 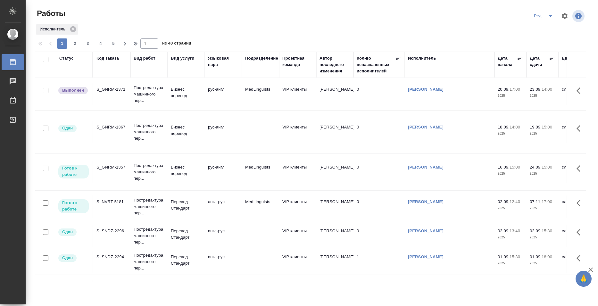 I want to click on p: 24.09,, so click(x=535, y=167).